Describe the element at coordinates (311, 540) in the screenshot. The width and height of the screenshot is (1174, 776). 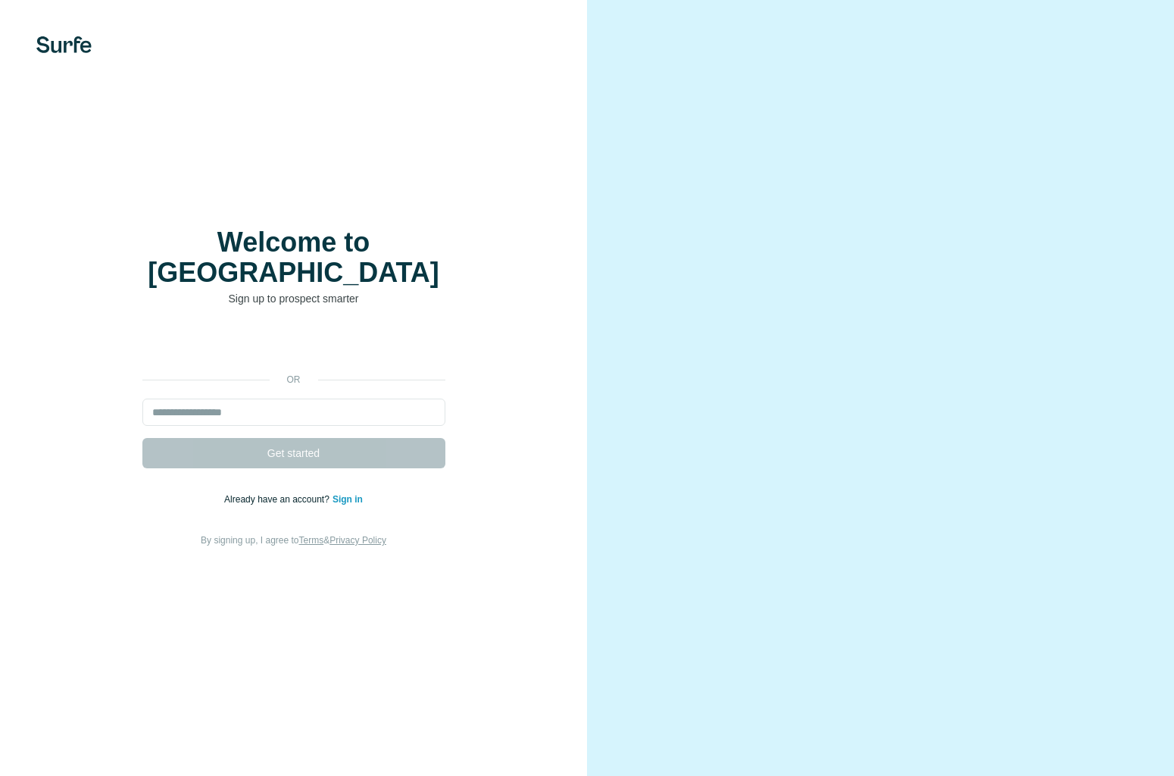
I see `a: Terms` at that location.